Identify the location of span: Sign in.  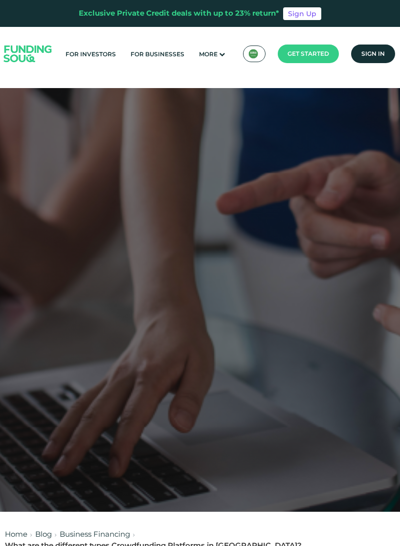
(373, 53).